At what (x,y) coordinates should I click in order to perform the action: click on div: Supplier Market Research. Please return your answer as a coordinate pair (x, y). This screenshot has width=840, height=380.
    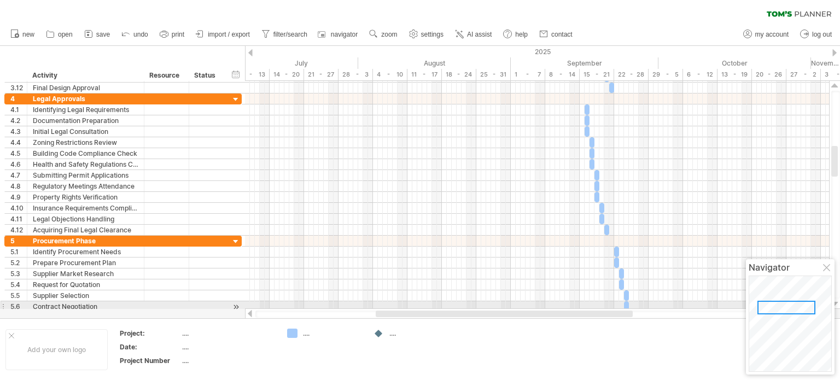
    Looking at the image, I should click on (85, 273).